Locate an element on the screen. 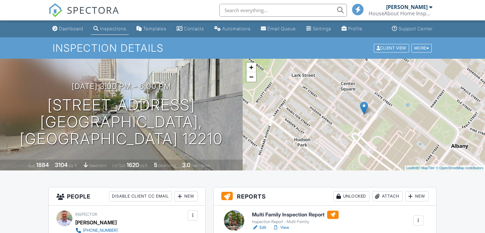 This screenshot has width=485, height=233. div: Attach is located at coordinates (387, 196).